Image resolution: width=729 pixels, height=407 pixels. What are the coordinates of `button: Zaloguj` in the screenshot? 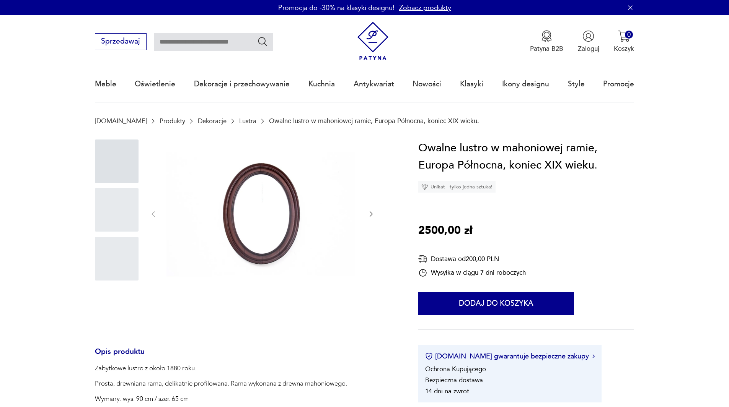 It's located at (588, 42).